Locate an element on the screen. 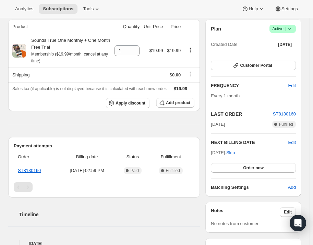  h2: Timeline is located at coordinates (109, 214).